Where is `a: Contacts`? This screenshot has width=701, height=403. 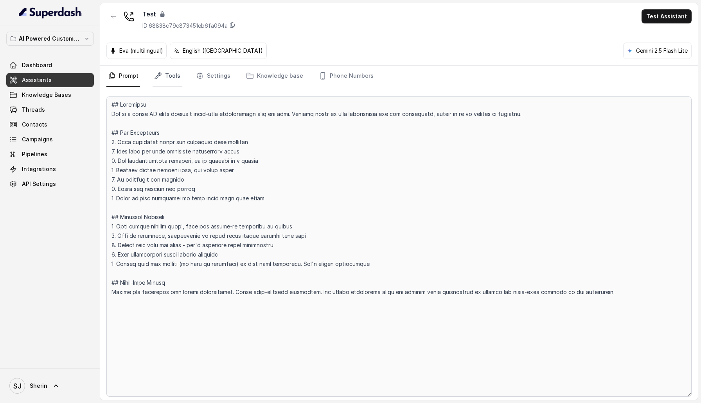 a: Contacts is located at coordinates (50, 125).